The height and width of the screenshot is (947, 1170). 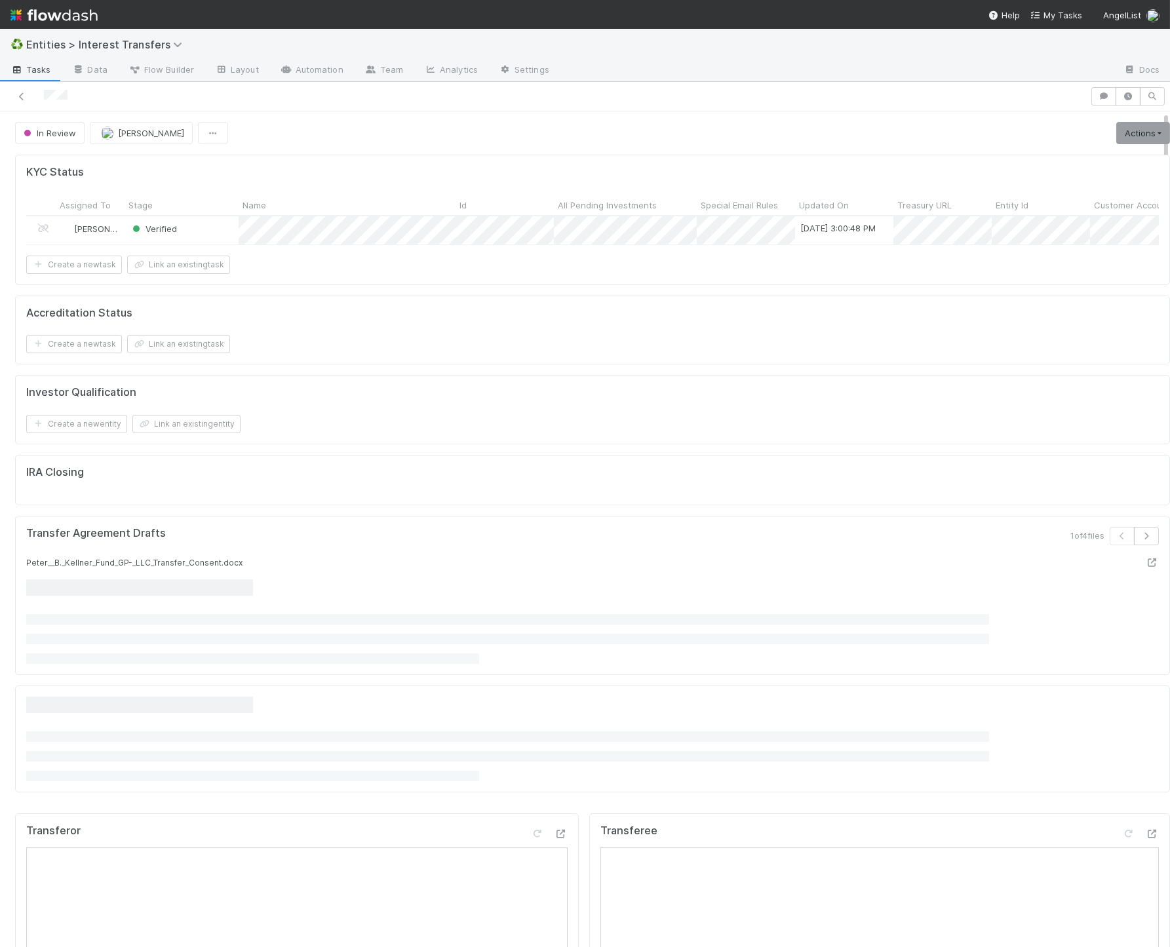 What do you see at coordinates (53, 831) in the screenshot?
I see `h5: Transferor` at bounding box center [53, 831].